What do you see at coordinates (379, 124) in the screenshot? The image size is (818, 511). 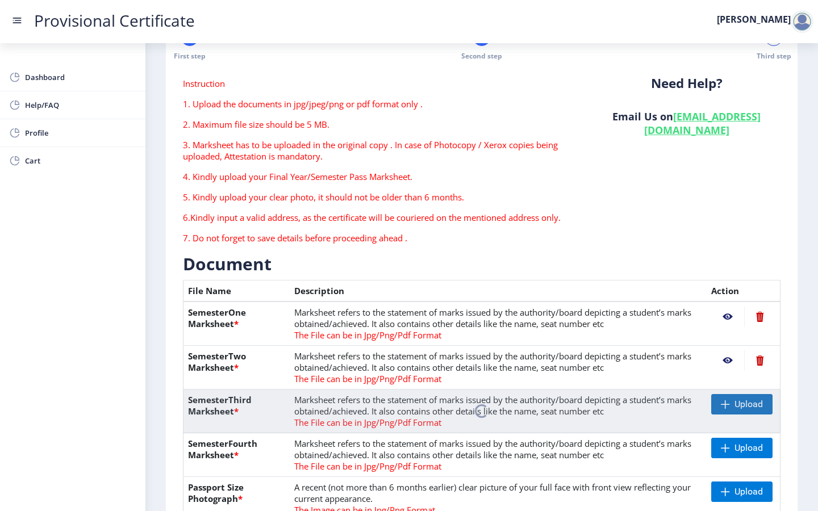 I see `p: 2. Maximum file size should be 5 MB.` at bounding box center [379, 124].